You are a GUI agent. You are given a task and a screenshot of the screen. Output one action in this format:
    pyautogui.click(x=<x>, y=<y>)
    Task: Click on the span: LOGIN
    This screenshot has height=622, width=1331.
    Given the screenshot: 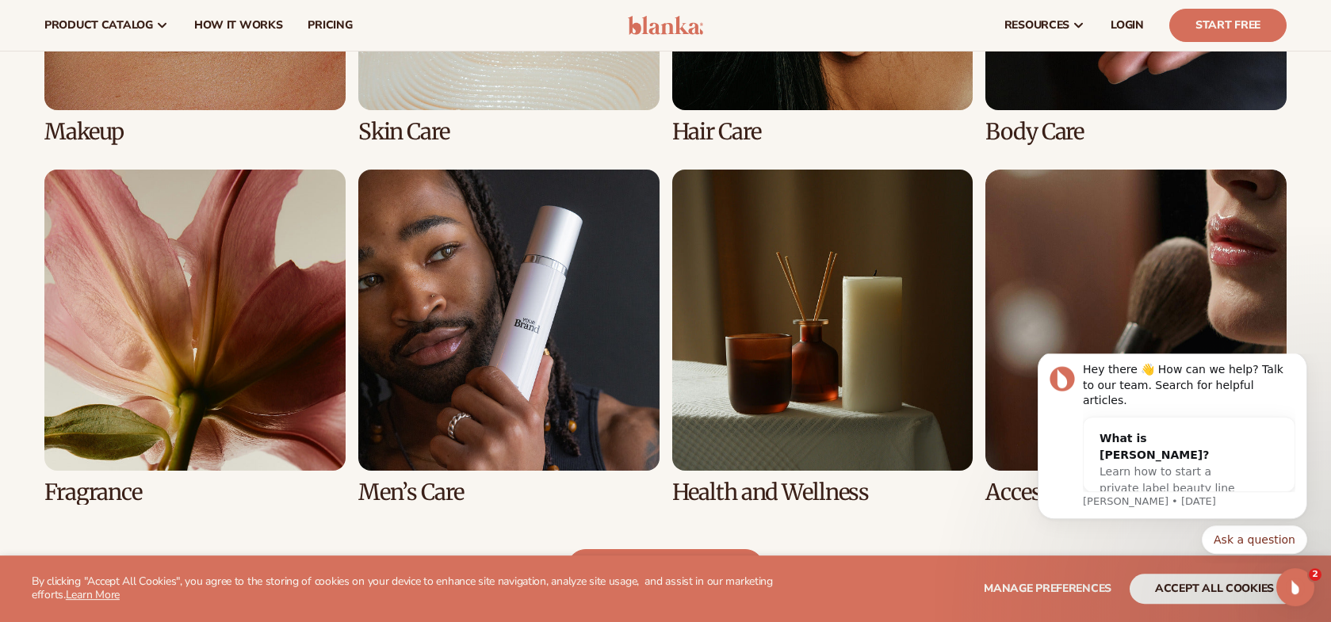 What is the action you would take?
    pyautogui.click(x=1127, y=25)
    